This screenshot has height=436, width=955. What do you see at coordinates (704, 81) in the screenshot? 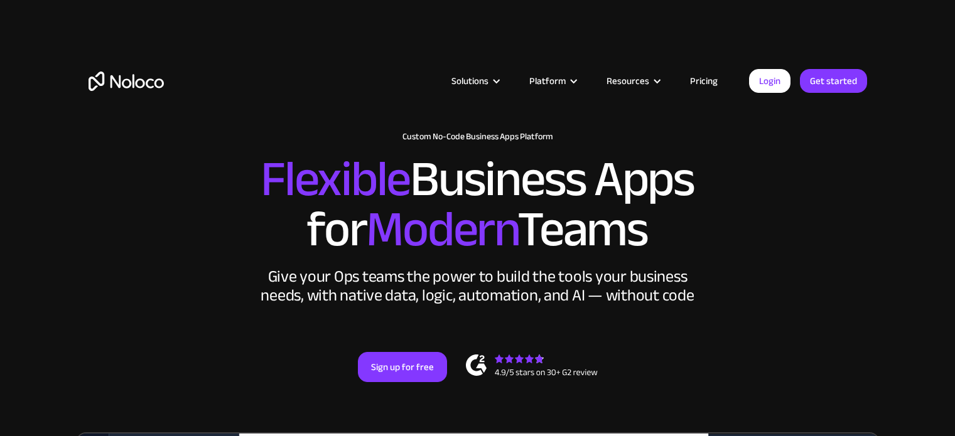
I see `a: Pricing` at bounding box center [704, 81].